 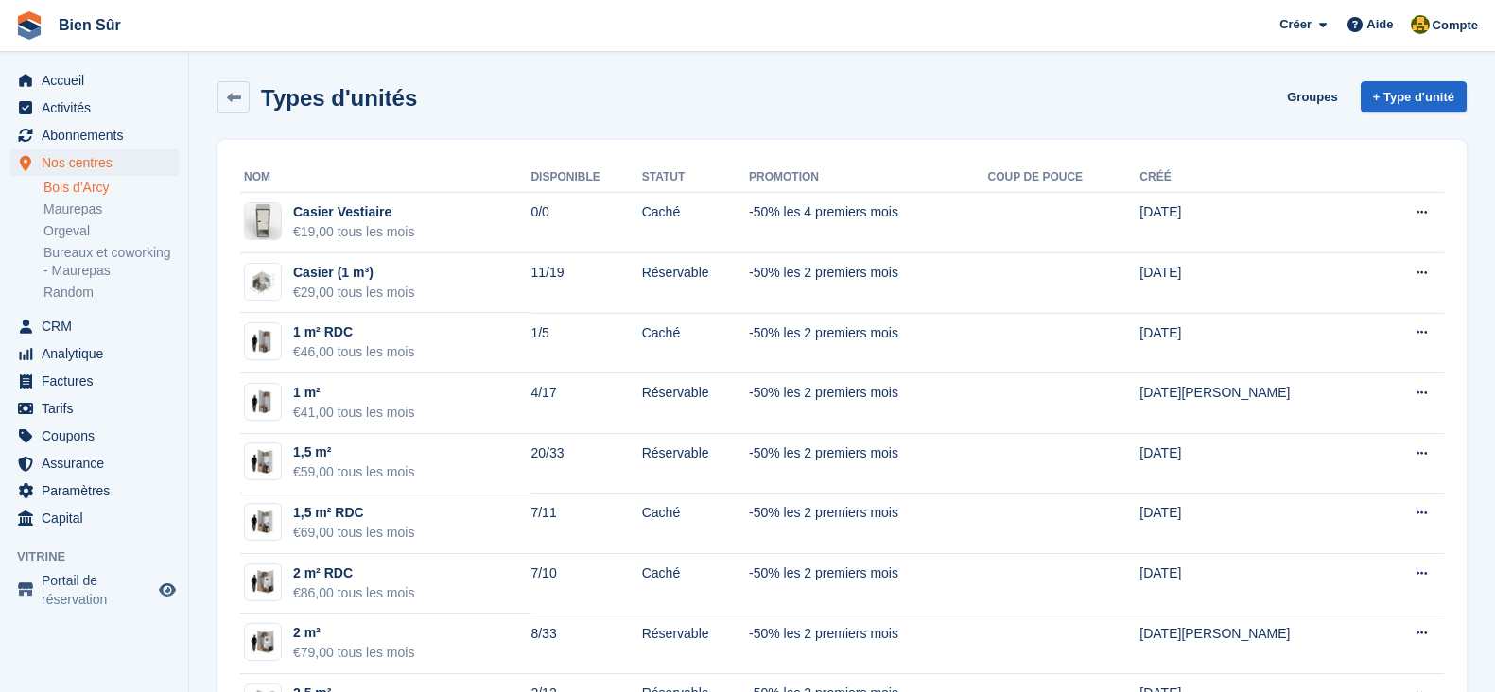 What do you see at coordinates (354, 593) in the screenshot?
I see `div: €86,00 tous les mois` at bounding box center [354, 593].